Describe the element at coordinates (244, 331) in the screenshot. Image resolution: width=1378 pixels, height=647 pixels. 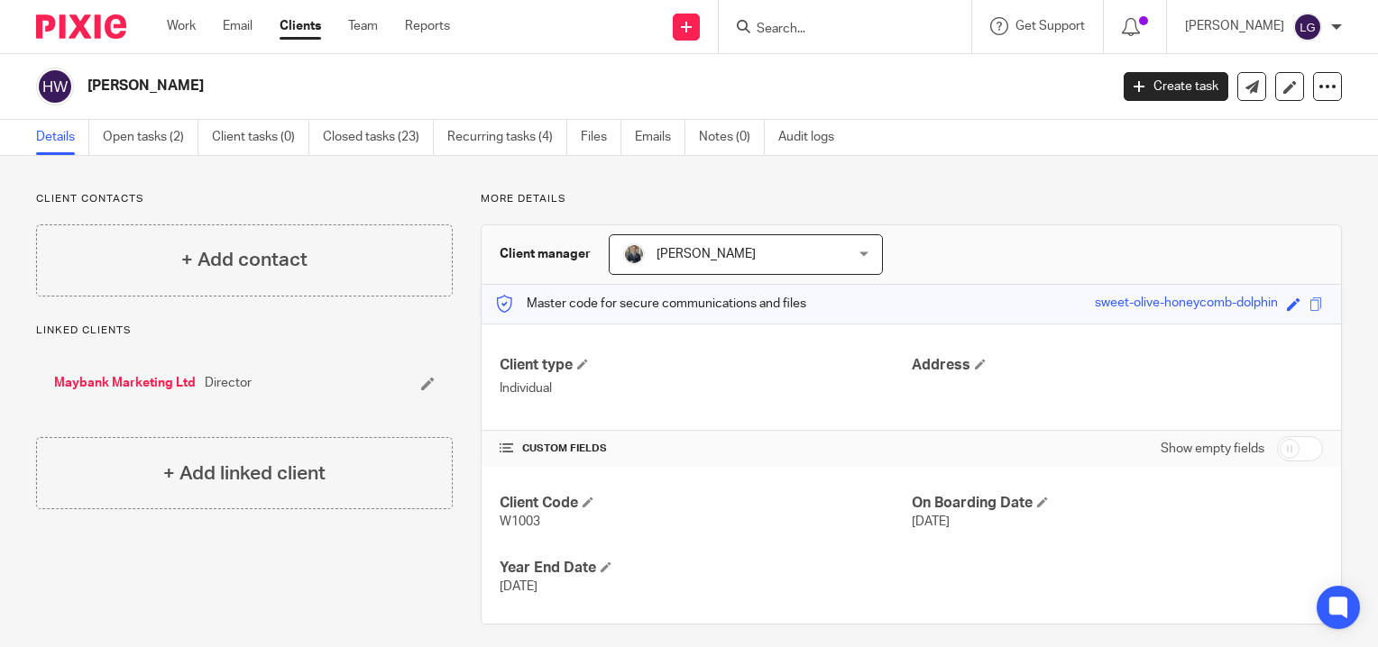
I see `p: Linked clients` at that location.